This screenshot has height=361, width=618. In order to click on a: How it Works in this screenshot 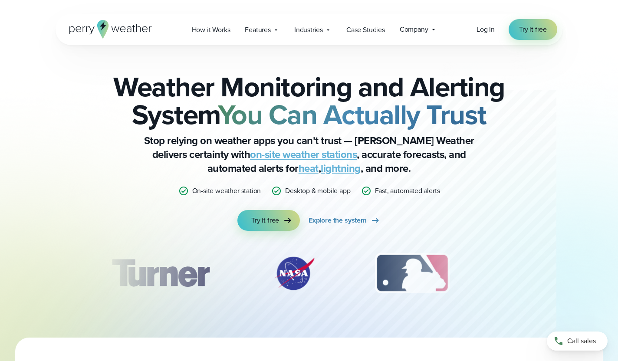, I will do `click(211, 30)`.